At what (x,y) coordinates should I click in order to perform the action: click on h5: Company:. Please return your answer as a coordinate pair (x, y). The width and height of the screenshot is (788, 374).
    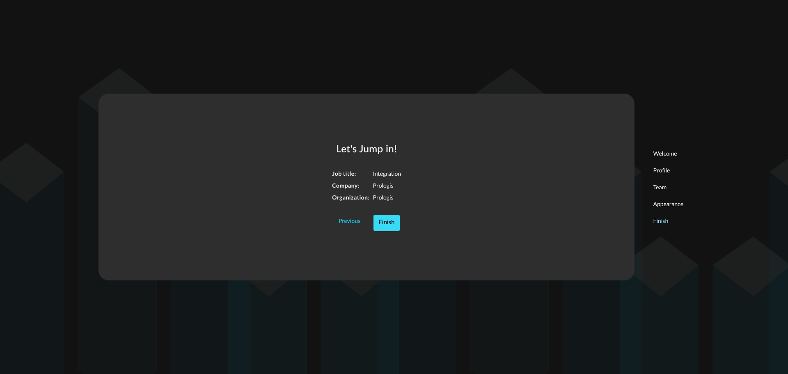
    Looking at the image, I should click on (350, 185).